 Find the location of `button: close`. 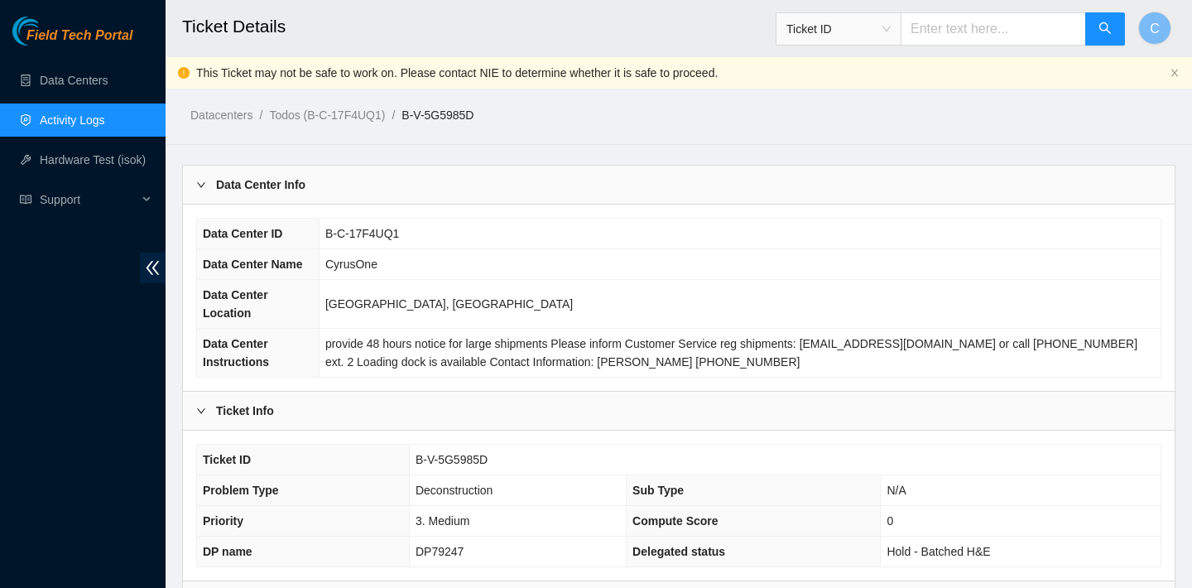

button: close is located at coordinates (1175, 73).